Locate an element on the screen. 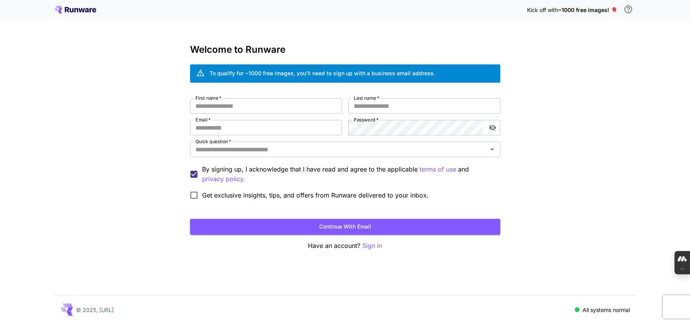 The height and width of the screenshot is (324, 690). button: By signing up, I acknowledge that I have read and agree to the applicable terms of use and is located at coordinates (223, 179).